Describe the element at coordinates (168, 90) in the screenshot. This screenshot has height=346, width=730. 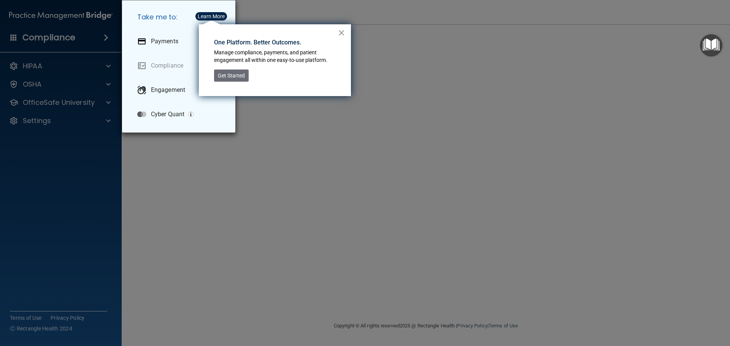
I see `p: Engagement` at that location.